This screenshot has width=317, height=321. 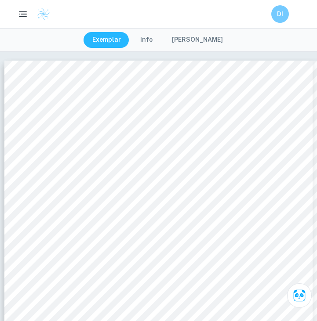 I want to click on button: Info, so click(x=146, y=40).